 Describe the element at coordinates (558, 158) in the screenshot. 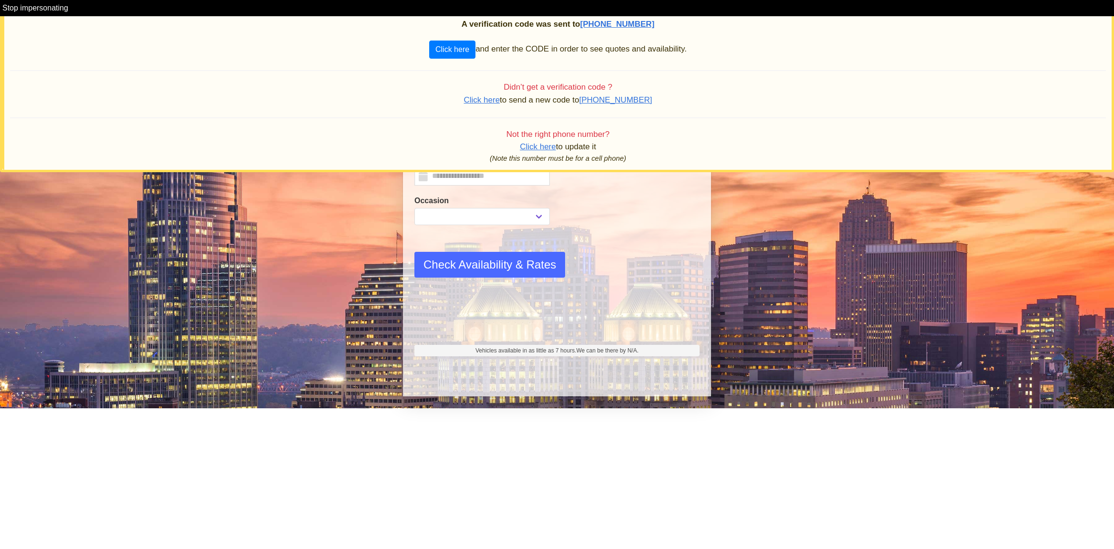

I see `i: (Note this number must be for a cell phone)` at that location.